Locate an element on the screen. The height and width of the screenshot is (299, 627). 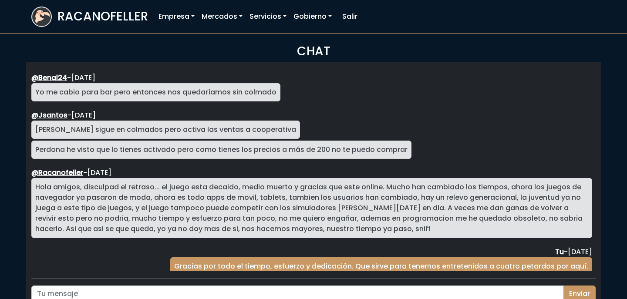
div: Yo me cabio para bar pero entonces nos quedaríamos sin colmado is located at coordinates (156, 92).